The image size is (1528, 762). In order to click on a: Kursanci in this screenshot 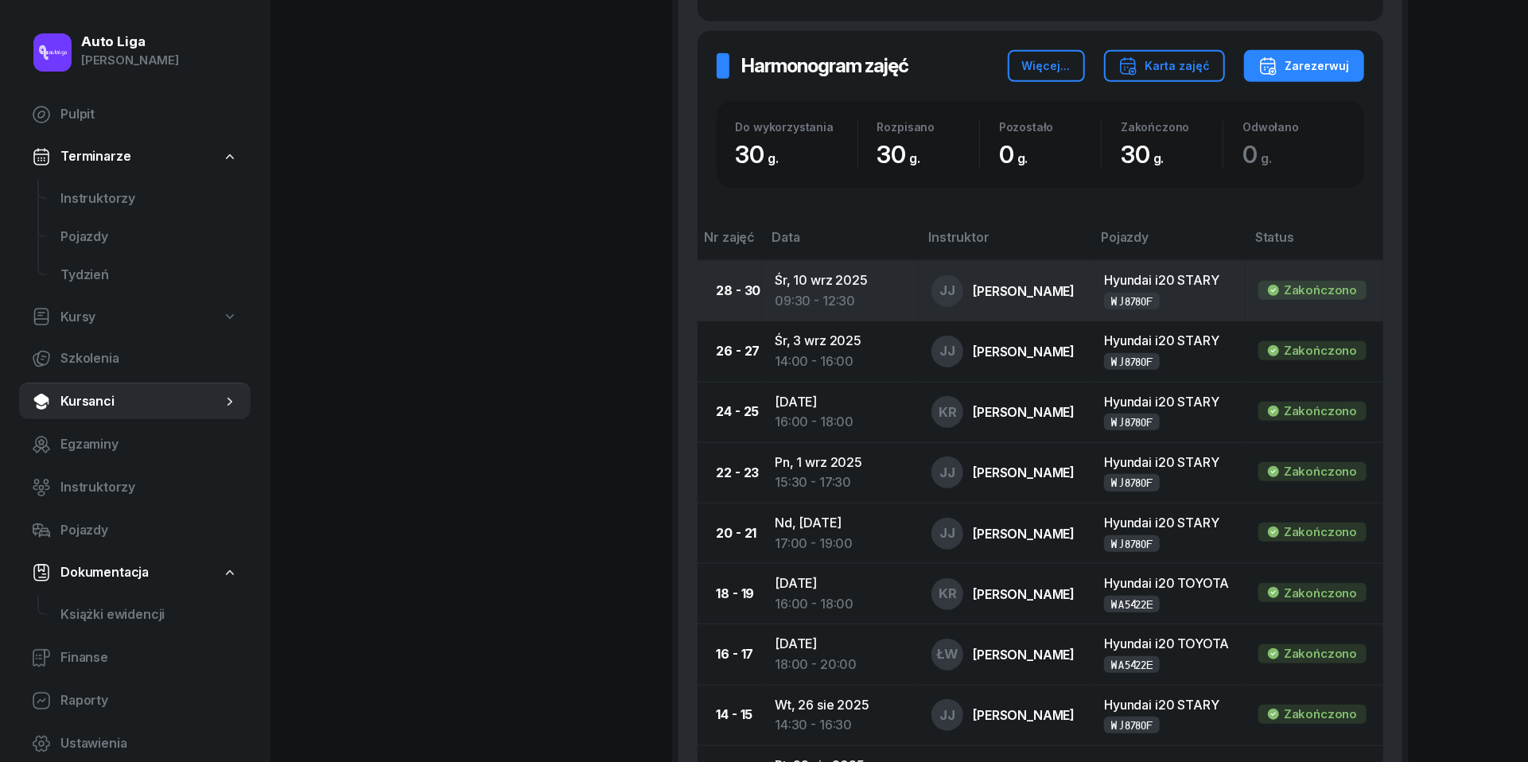, I will do `click(134, 402)`.